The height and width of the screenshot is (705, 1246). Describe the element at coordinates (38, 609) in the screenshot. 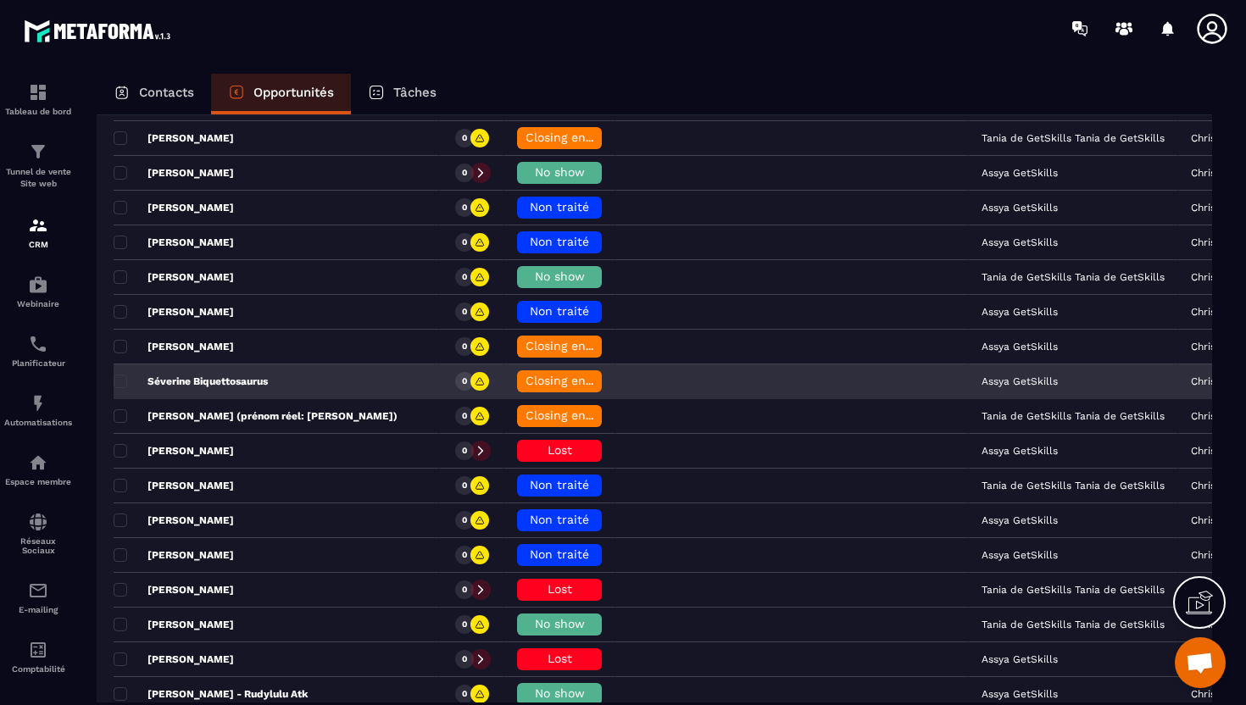

I see `p: E-mailing` at that location.